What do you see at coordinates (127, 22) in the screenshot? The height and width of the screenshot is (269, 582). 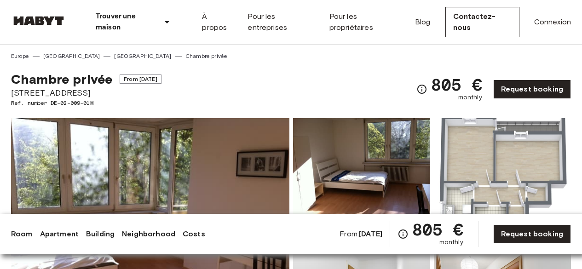 I see `p: Trouver une maison` at bounding box center [127, 22].